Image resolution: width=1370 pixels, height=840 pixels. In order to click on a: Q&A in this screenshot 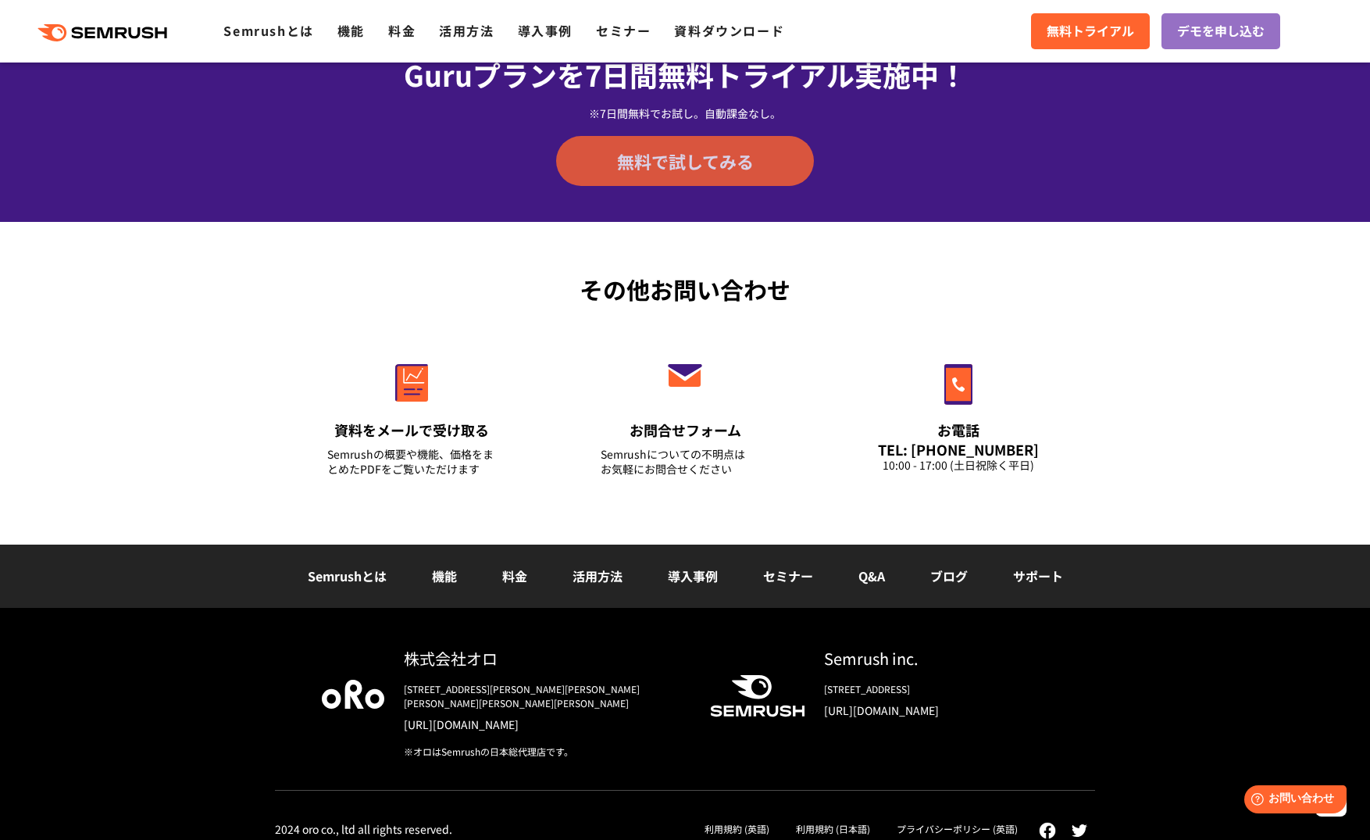, I will do `click(872, 576)`.